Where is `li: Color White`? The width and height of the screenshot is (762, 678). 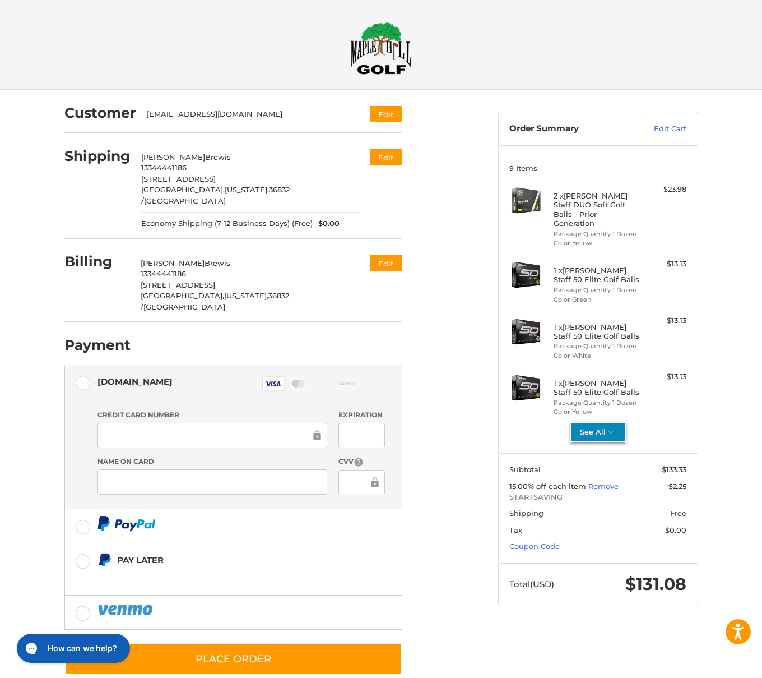
li: Color White is located at coordinates (596, 355).